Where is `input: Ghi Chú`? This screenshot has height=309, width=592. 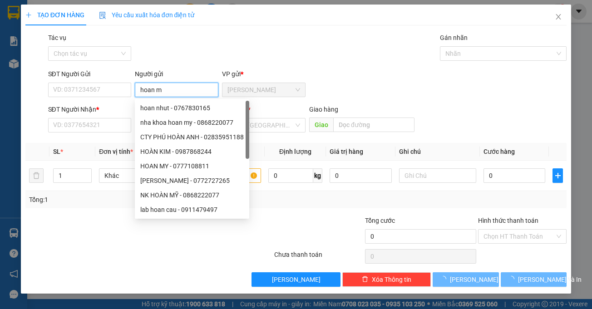 input: Ghi Chú is located at coordinates (438, 176).